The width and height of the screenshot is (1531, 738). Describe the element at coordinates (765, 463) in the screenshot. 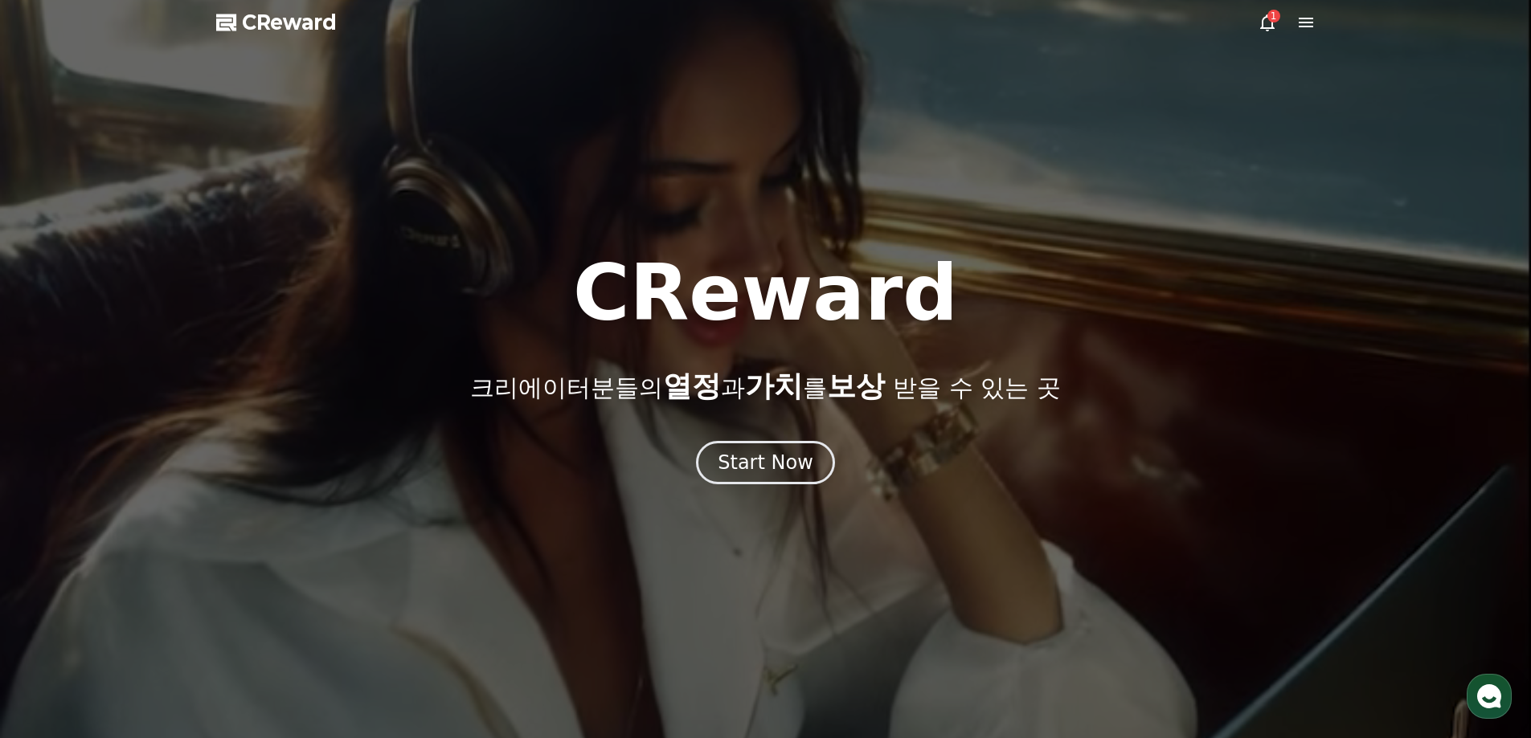

I see `button: Start Now` at that location.